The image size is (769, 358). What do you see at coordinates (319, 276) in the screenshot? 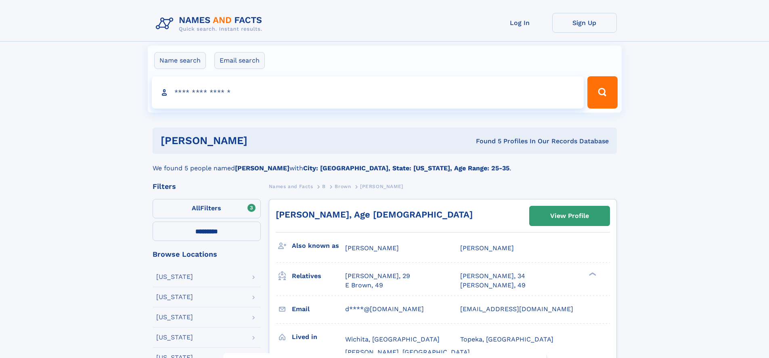
I see `h3: Relatives` at bounding box center [319, 276].